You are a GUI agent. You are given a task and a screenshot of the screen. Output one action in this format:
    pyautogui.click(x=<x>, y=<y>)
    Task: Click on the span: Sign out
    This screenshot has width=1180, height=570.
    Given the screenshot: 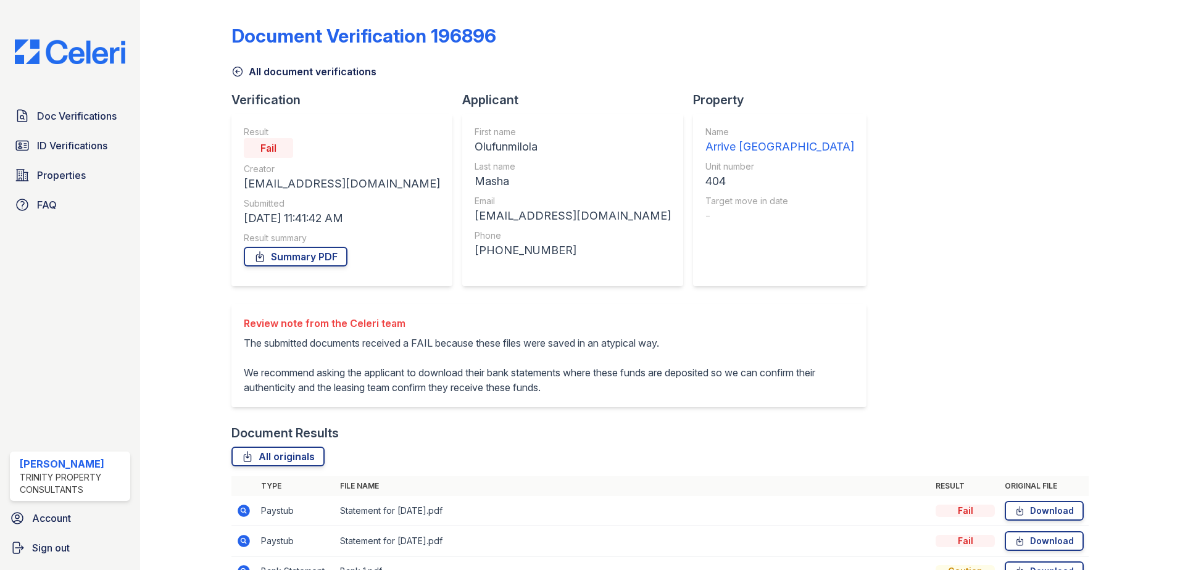 What is the action you would take?
    pyautogui.click(x=51, y=548)
    